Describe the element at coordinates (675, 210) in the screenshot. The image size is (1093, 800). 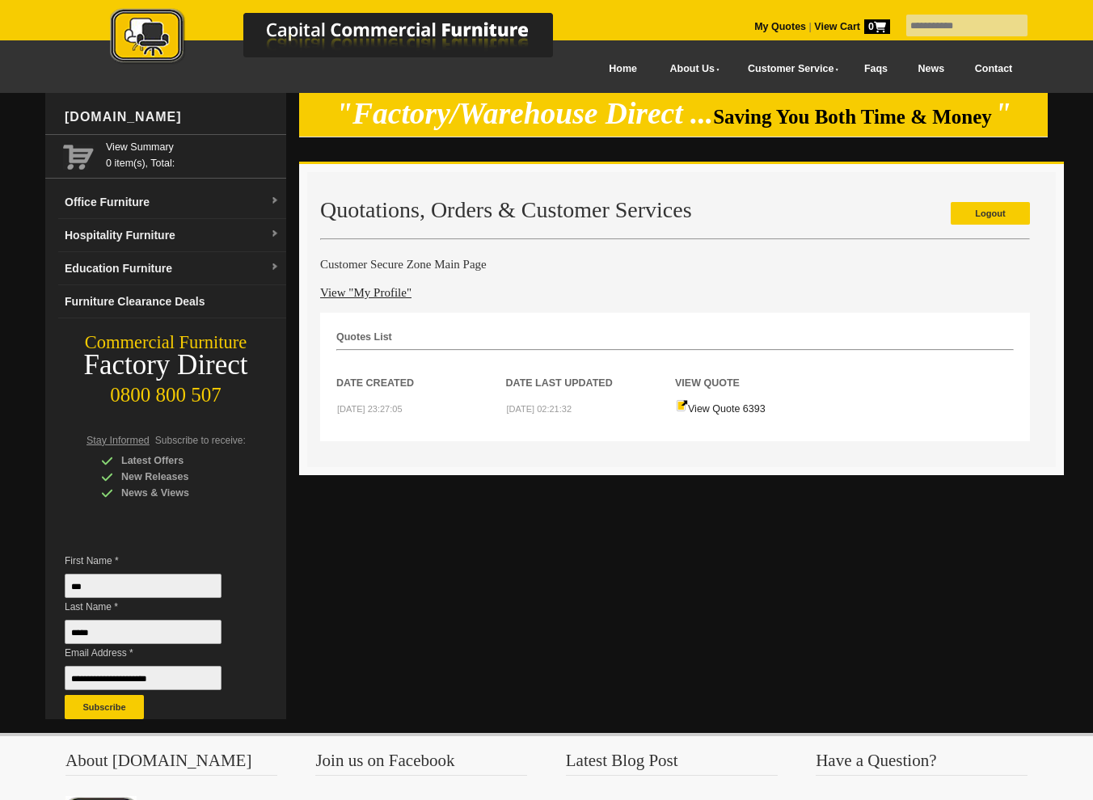
I see `h2: Quotations, Orders & Customer Services` at that location.